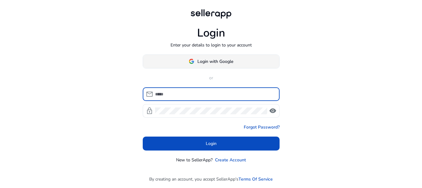  Describe the element at coordinates (262, 127) in the screenshot. I see `a: Forgot Password?` at that location.